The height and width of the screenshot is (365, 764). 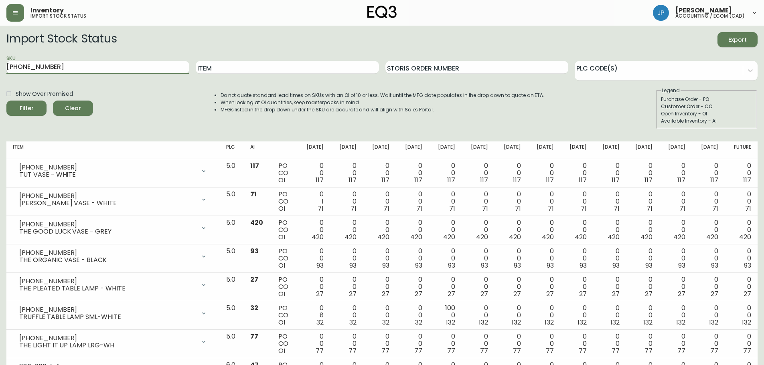 What do you see at coordinates (671, 91) in the screenshot?
I see `legend: Legend` at bounding box center [671, 91].